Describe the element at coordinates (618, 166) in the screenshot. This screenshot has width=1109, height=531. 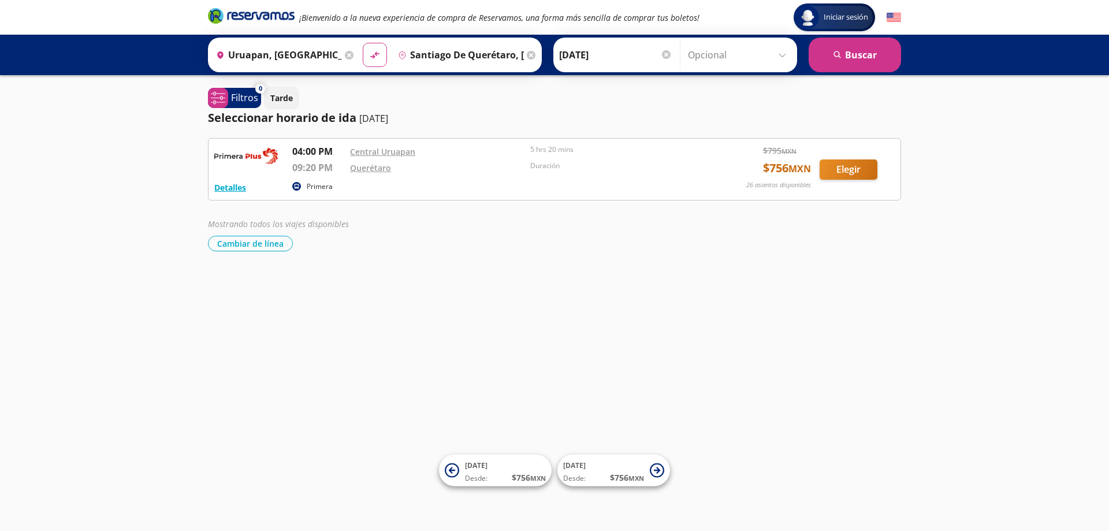
I see `p: Duración` at that location.